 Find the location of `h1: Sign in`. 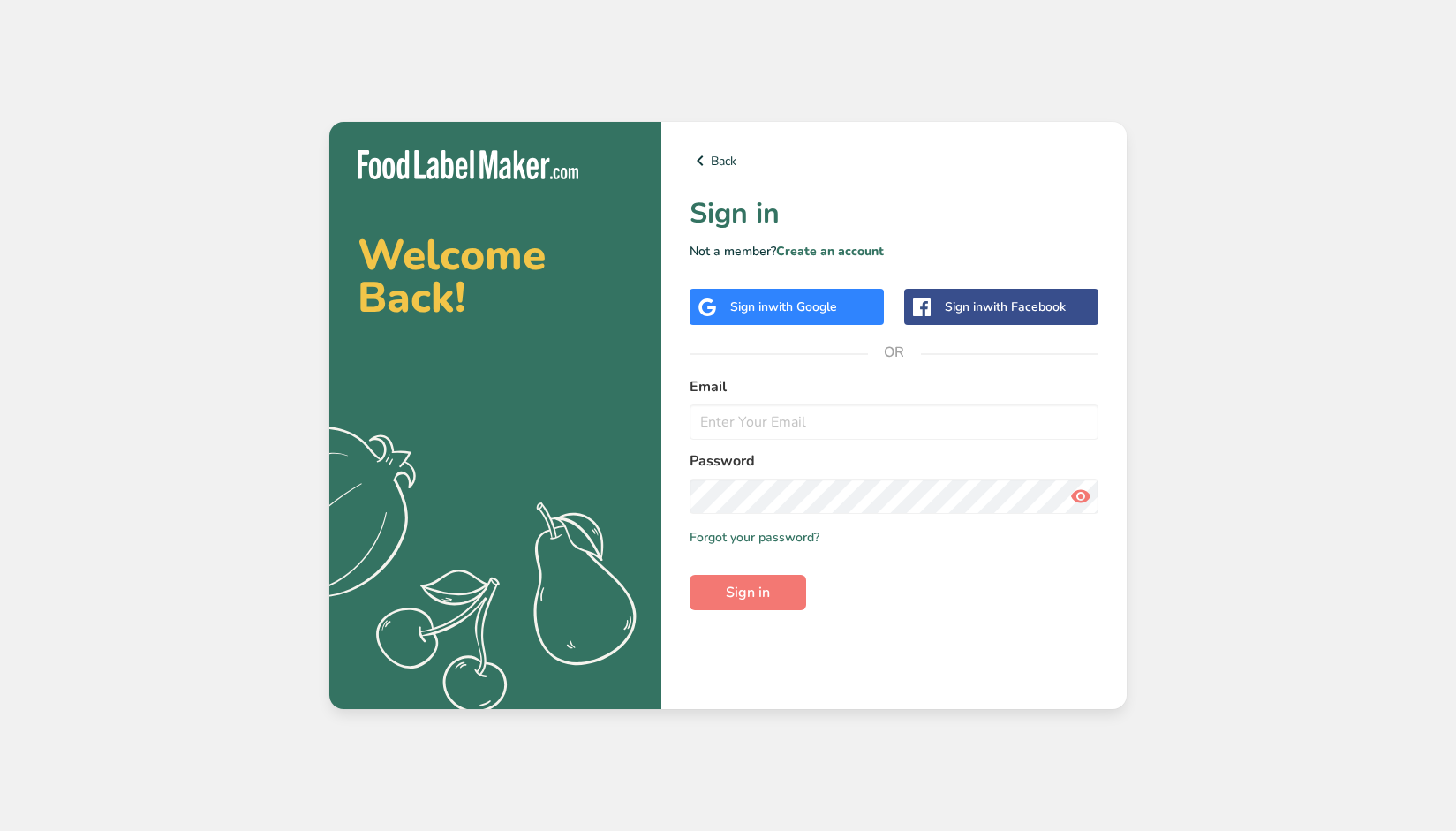

h1: Sign in is located at coordinates (893, 214).